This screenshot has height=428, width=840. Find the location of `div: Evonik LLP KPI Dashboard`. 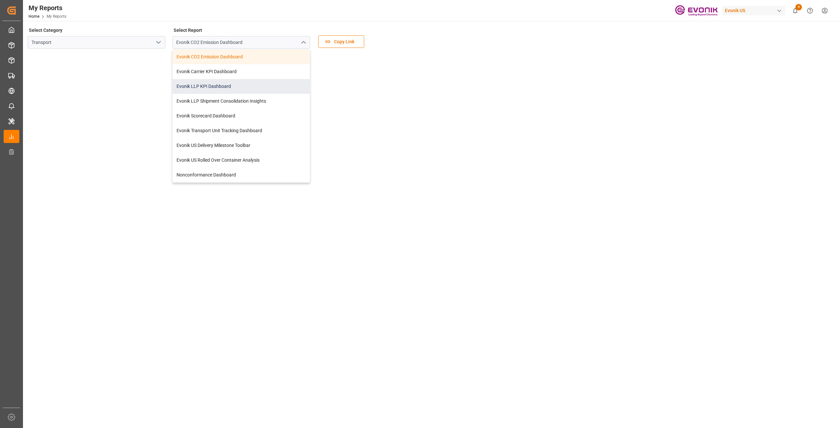

div: Evonik LLP KPI Dashboard is located at coordinates (241, 86).